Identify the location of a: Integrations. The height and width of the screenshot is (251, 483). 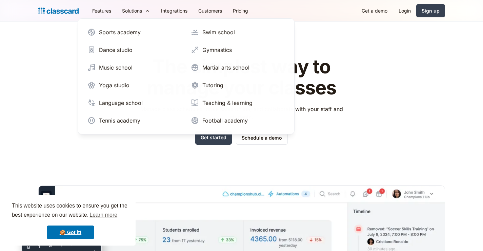
(174, 11).